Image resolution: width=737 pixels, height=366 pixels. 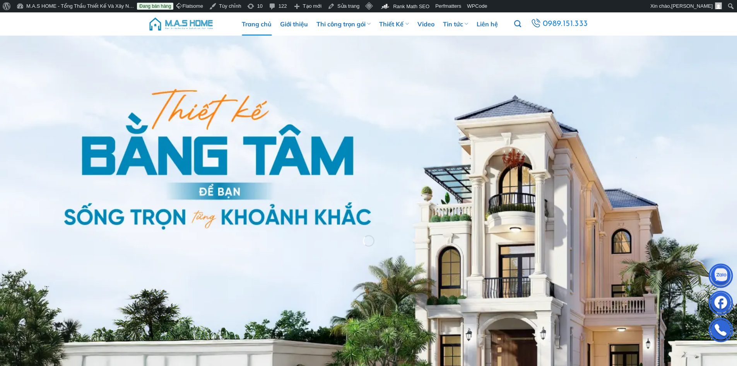 I want to click on a: Tìm kiếm, so click(x=518, y=24).